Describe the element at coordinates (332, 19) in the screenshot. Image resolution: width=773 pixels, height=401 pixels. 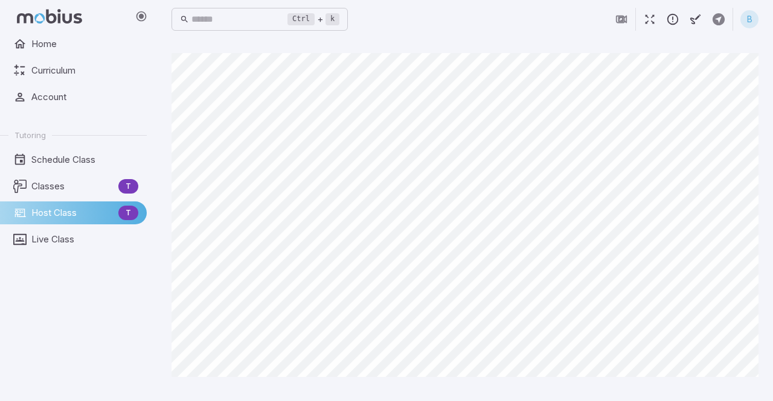
I see `kbd: k` at that location.